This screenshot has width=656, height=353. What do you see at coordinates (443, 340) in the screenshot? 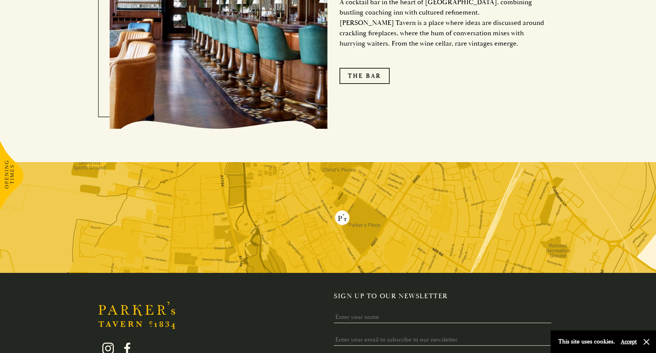
I see `input: Enter your email to subscribe to our newsletter` at bounding box center [443, 340].